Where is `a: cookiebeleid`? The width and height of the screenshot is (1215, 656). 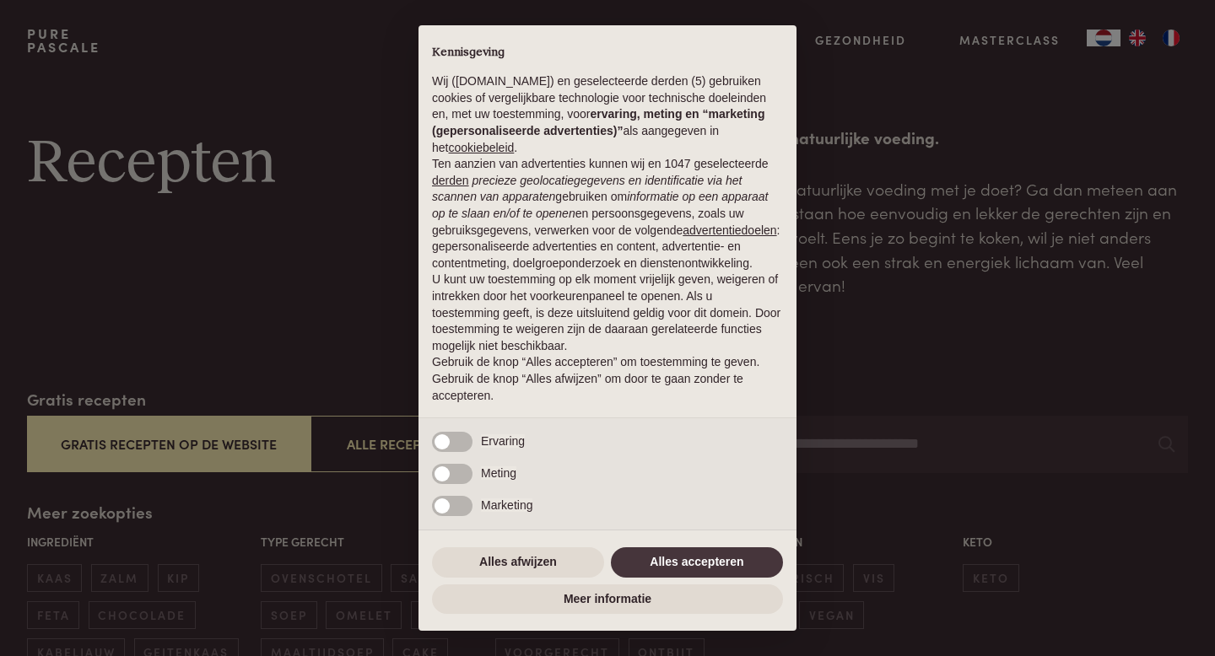 a: cookiebeleid is located at coordinates (481, 148).